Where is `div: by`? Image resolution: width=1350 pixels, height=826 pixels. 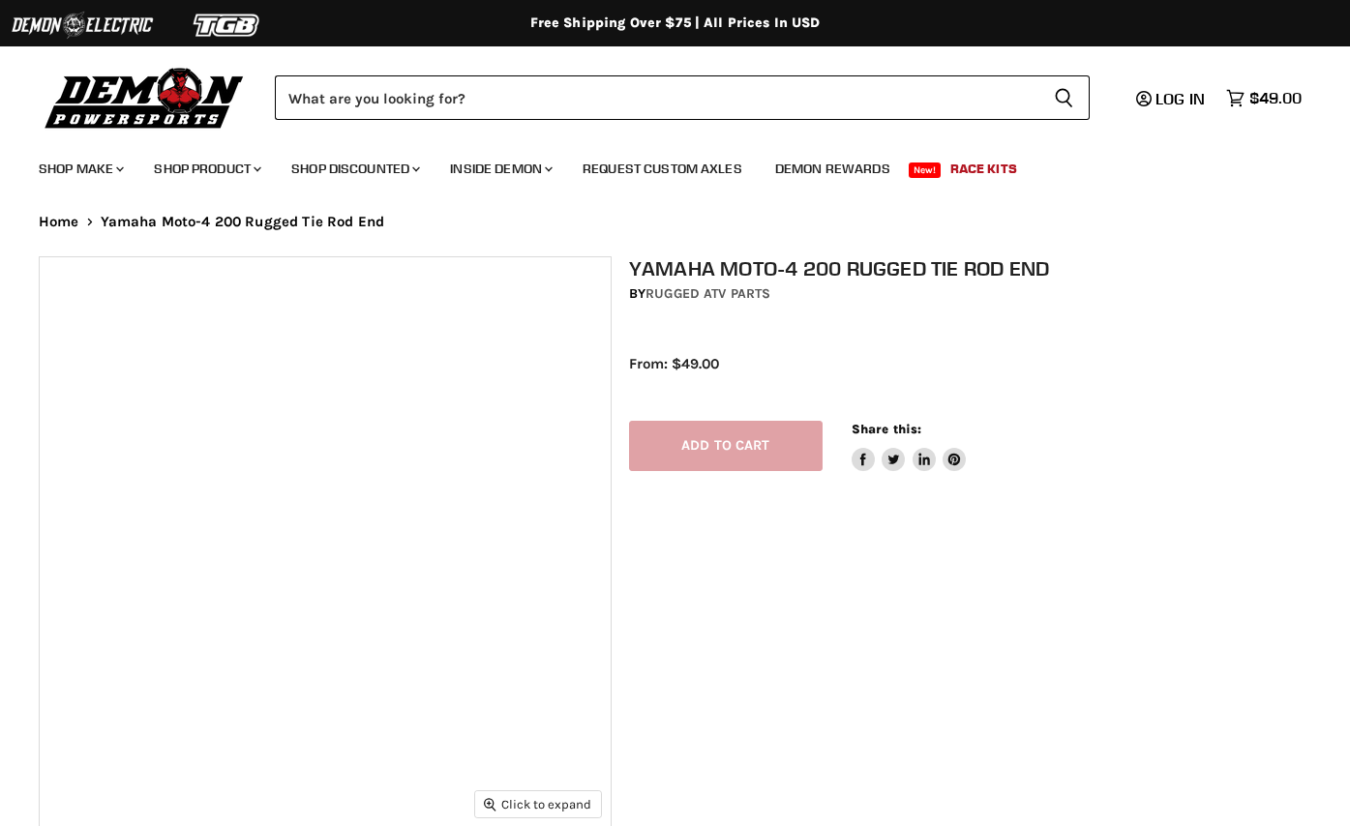 div: by is located at coordinates (978, 294).